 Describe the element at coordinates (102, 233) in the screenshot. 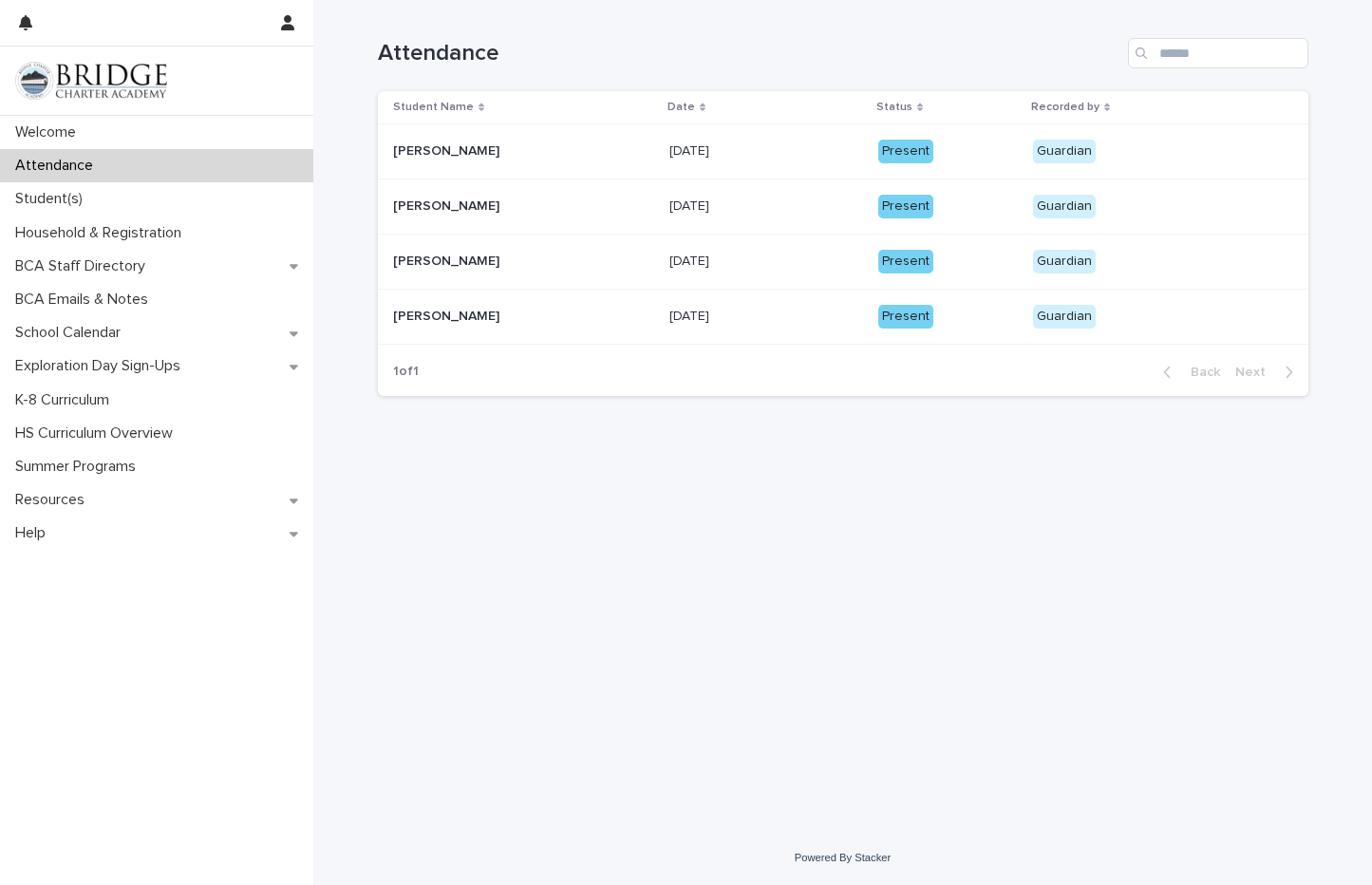

I see `p: Household & Registration` at that location.